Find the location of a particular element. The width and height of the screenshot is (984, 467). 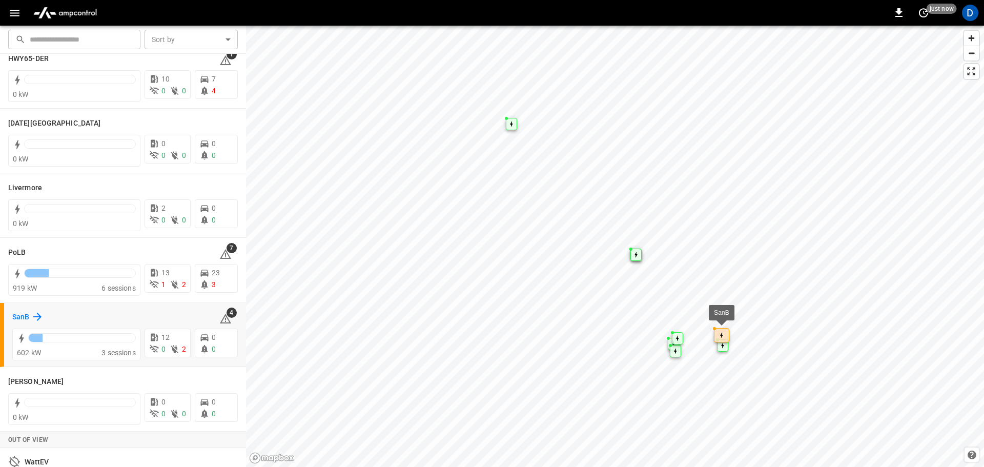

h6: Vernon is located at coordinates (36, 382).